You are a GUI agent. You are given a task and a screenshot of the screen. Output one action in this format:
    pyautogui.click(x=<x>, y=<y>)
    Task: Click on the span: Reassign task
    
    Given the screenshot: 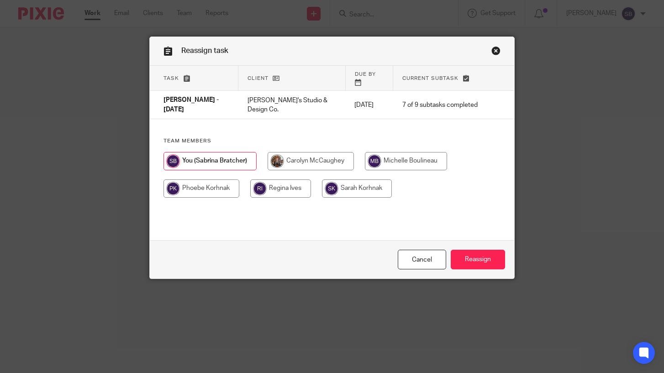 What is the action you would take?
    pyautogui.click(x=205, y=51)
    